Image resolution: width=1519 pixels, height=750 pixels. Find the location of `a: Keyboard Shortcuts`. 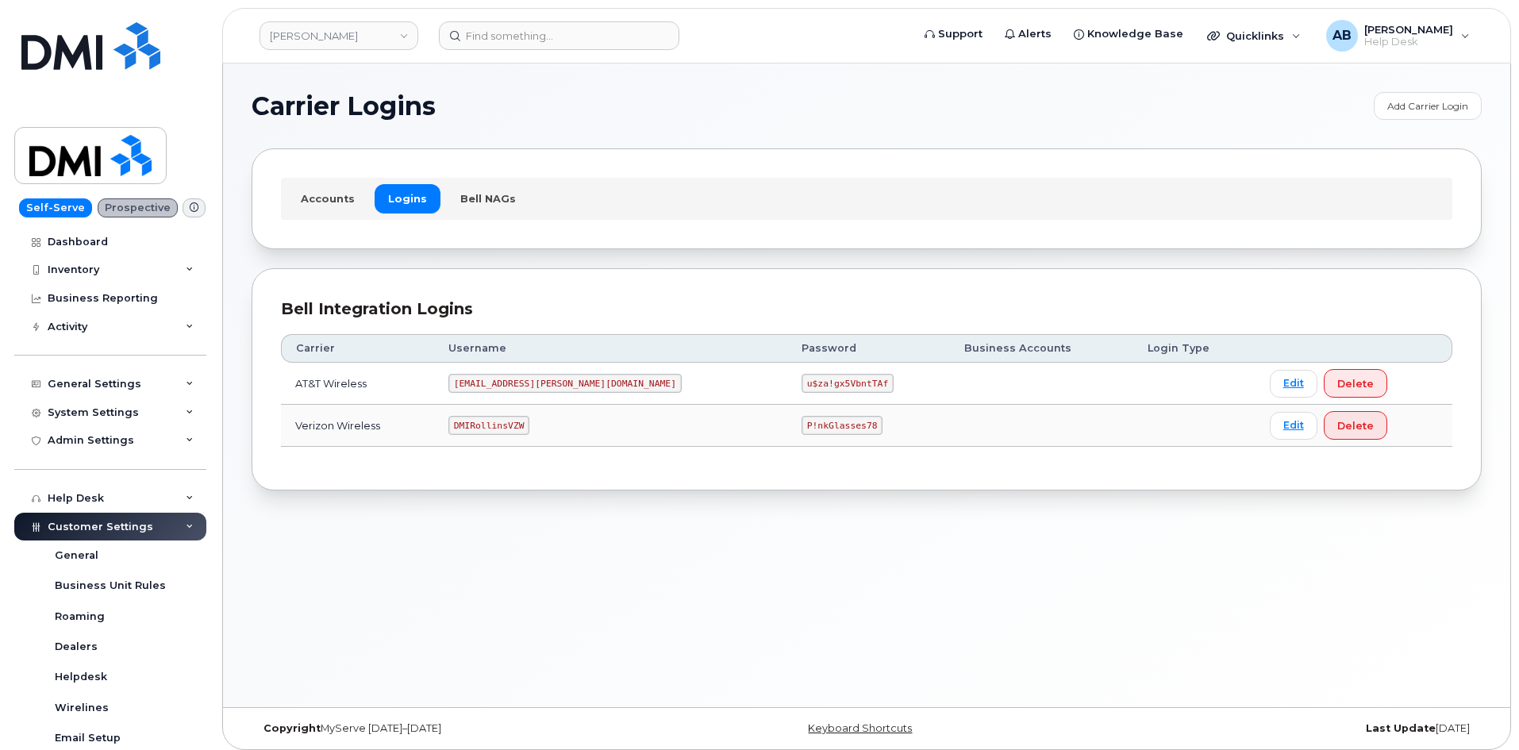

a: Keyboard Shortcuts is located at coordinates (860, 728).